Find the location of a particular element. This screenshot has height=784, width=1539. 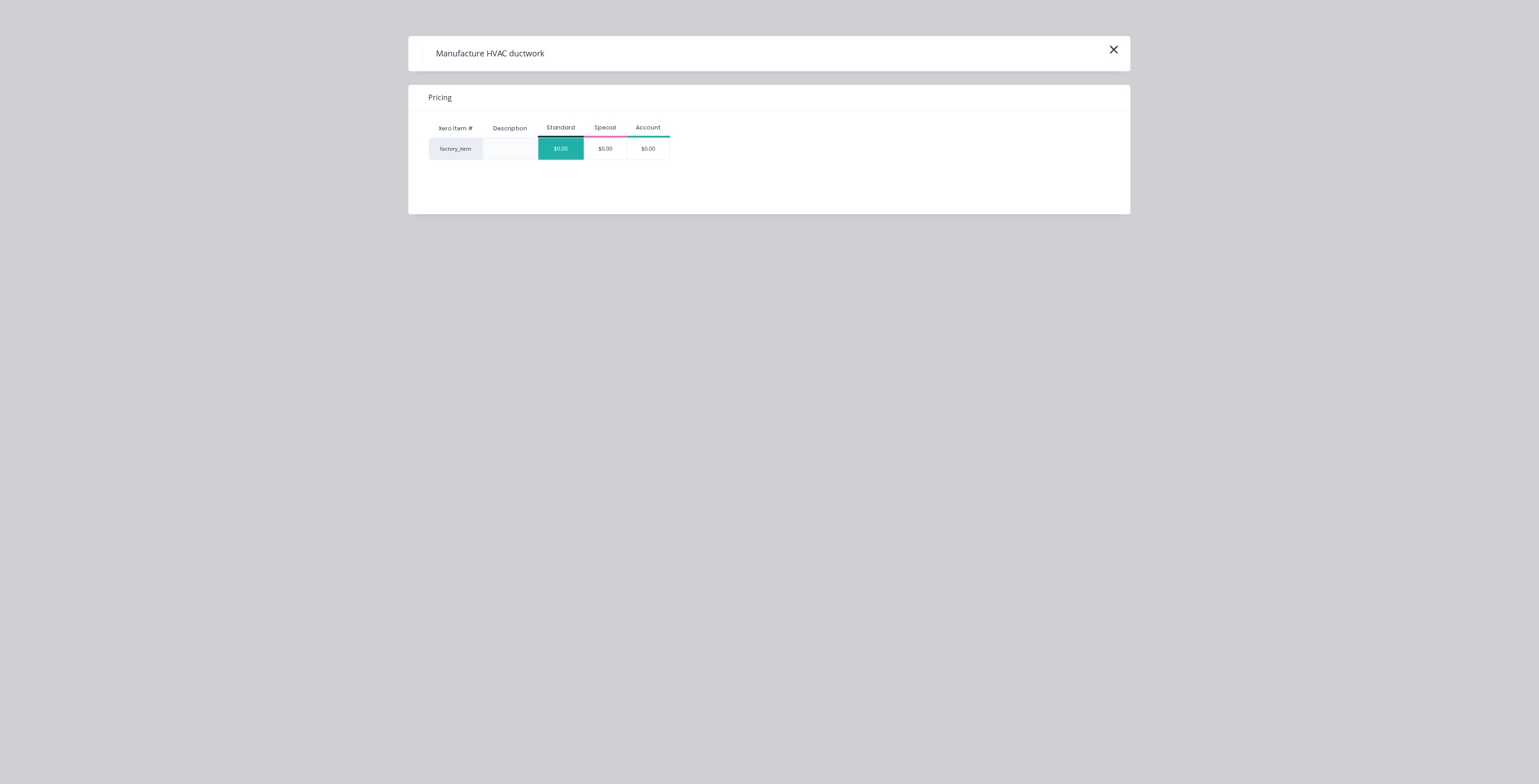

div: Description is located at coordinates (510, 129).